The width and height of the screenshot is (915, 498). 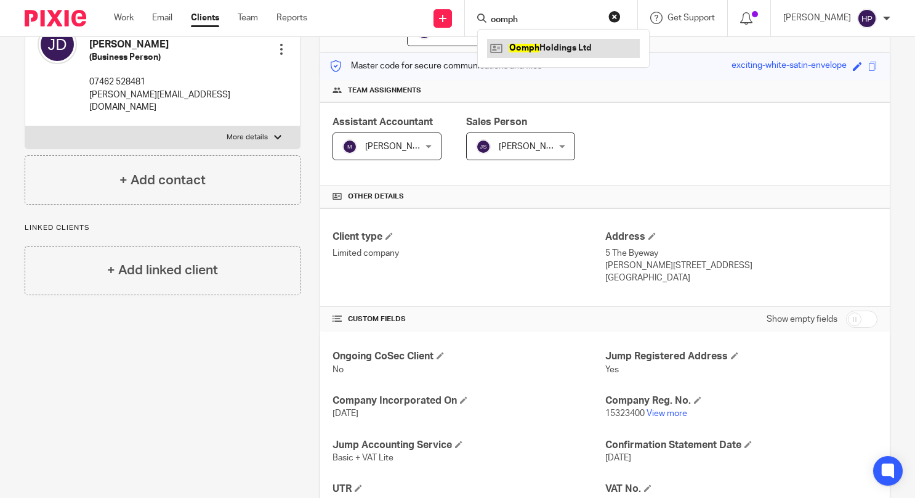 I want to click on h4: VAT No., so click(x=742, y=488).